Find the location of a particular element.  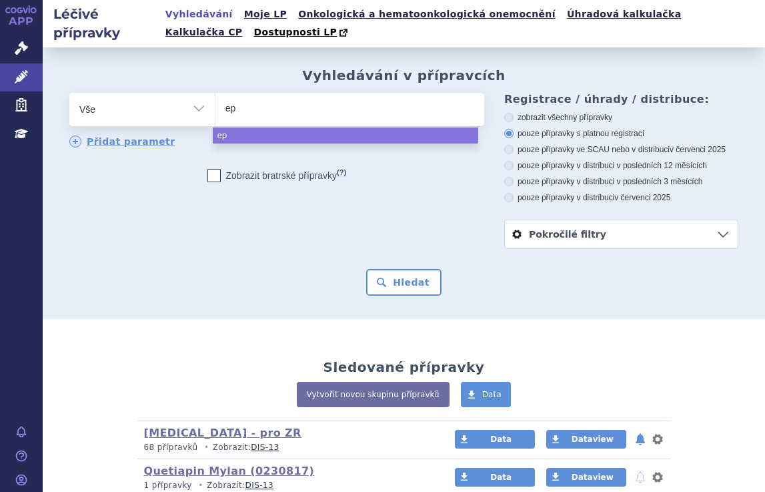

label: pouze přípravky v distribuci v posledních 3 měsících is located at coordinates (621, 181).